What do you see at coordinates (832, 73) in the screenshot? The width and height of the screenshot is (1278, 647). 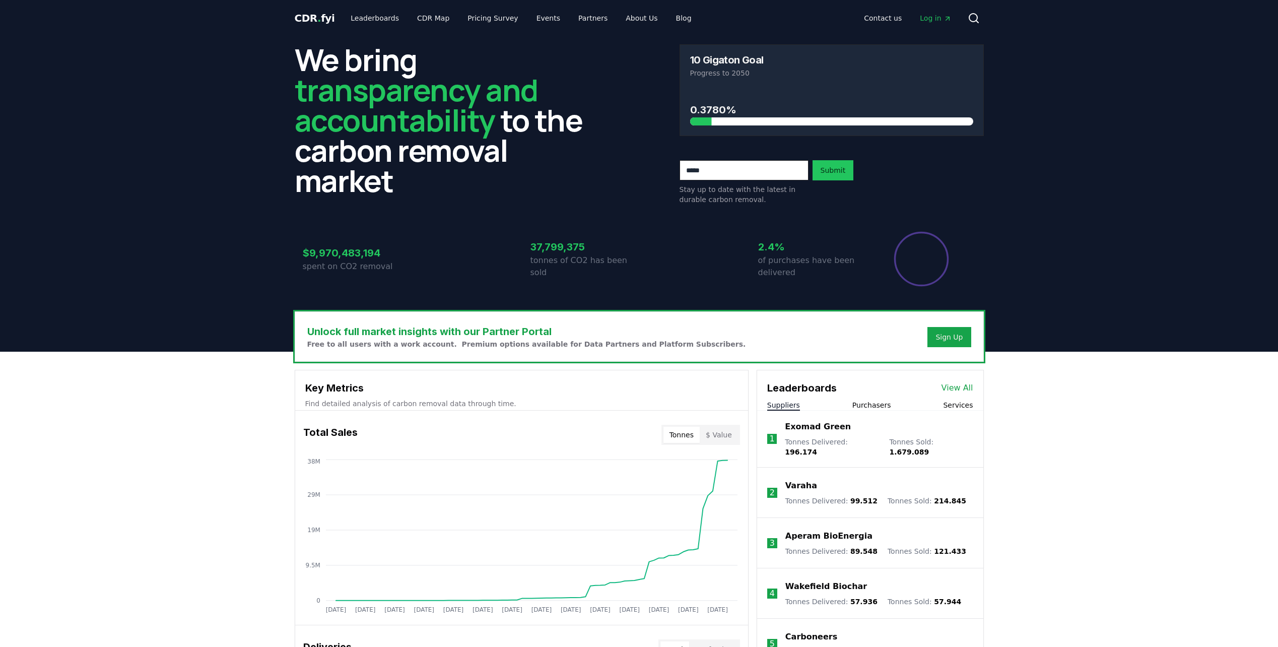 I see `p: Progress to 2050` at bounding box center [832, 73].